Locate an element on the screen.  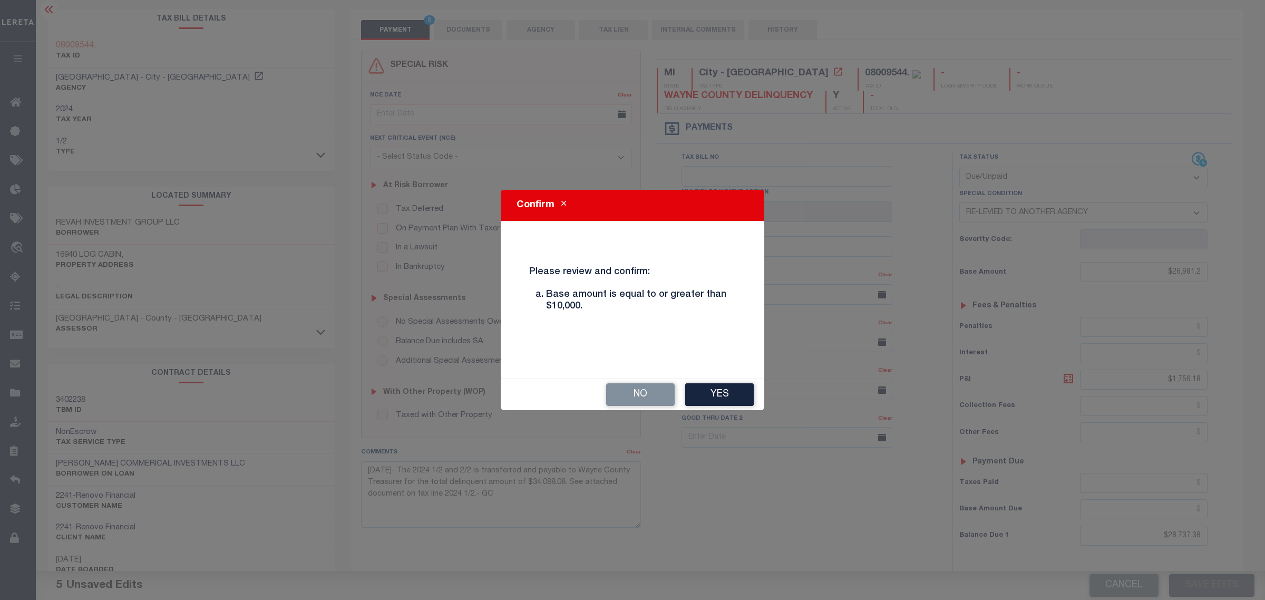
button: Close is located at coordinates (563, 205).